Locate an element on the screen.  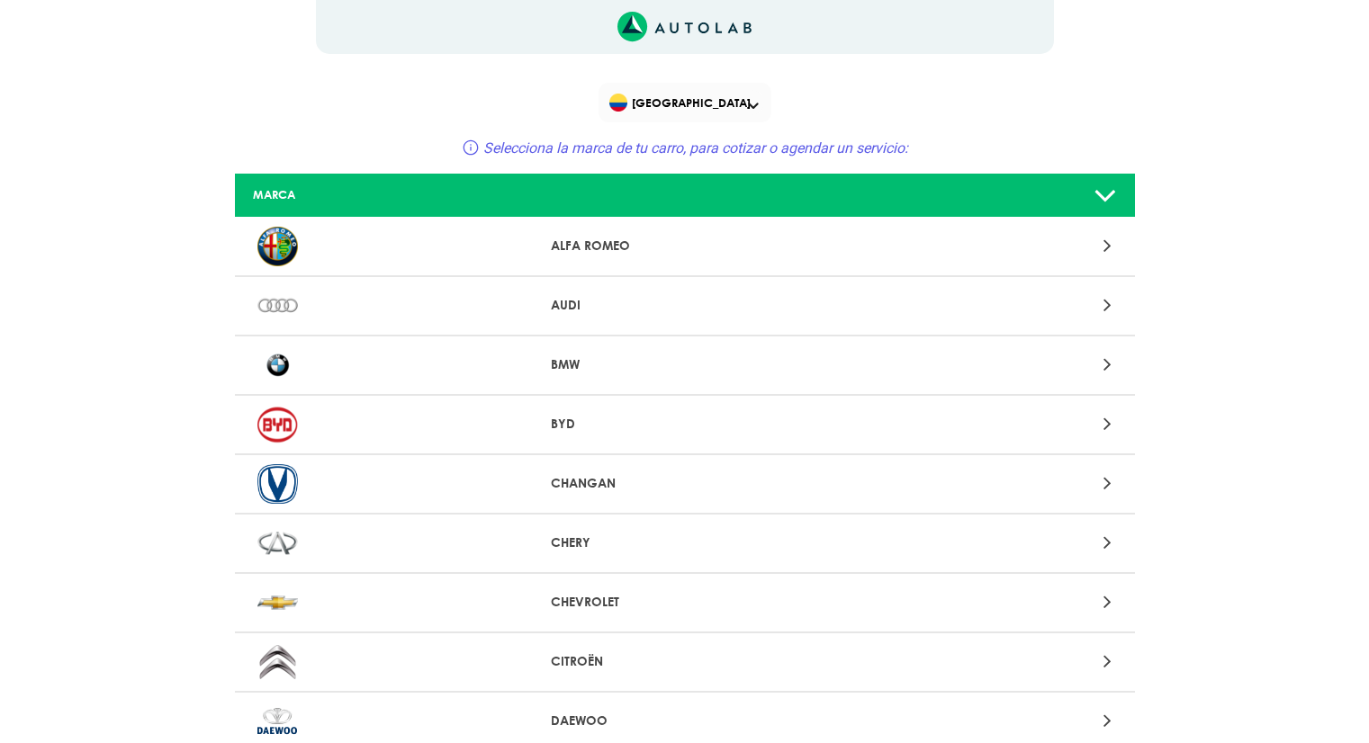
p: CHANGAN is located at coordinates (684, 483).